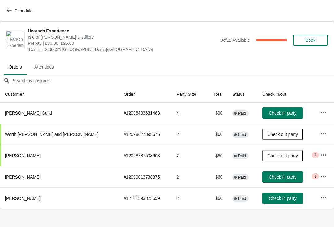 The image size is (334, 227). I want to click on td: # 12098403631483, so click(145, 113).